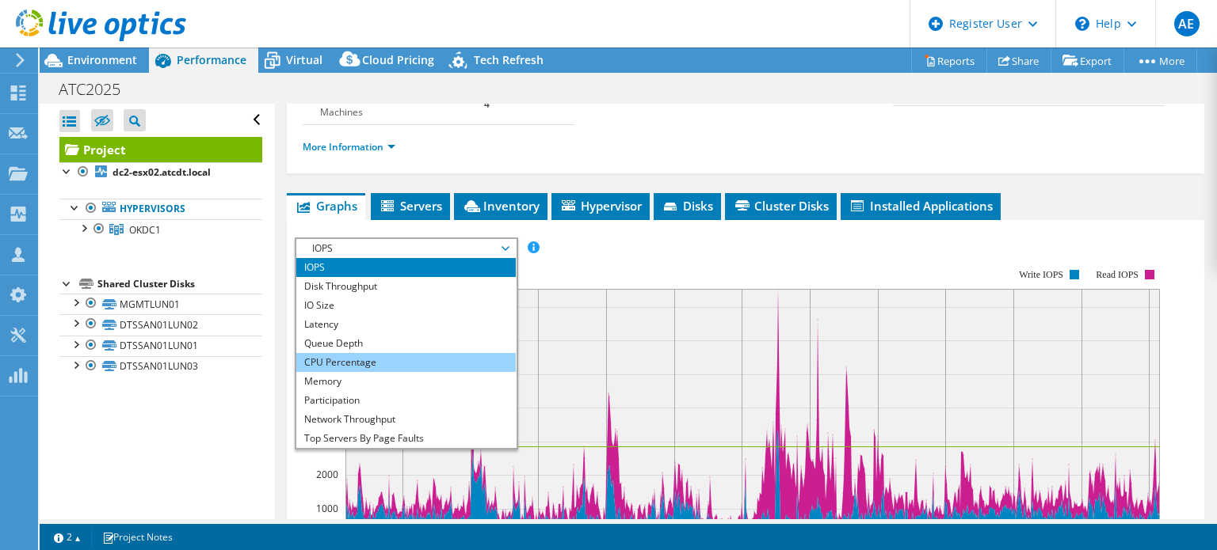 The width and height of the screenshot is (1217, 550). Describe the element at coordinates (406, 268) in the screenshot. I see `li: IOPS` at that location.